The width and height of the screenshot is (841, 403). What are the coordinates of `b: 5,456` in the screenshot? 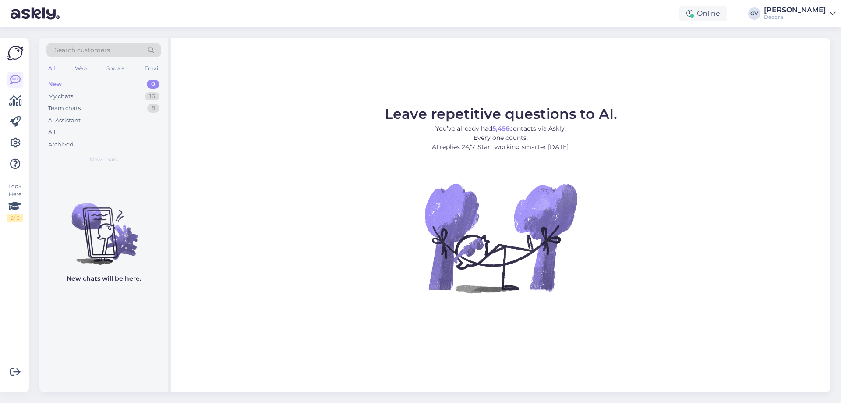 It's located at (501, 128).